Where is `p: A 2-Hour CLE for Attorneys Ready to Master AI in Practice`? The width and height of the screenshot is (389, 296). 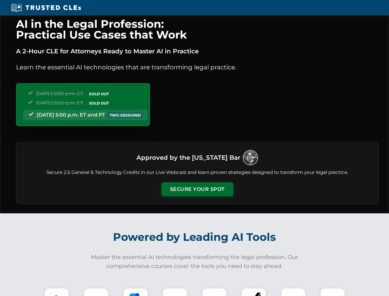 p: A 2-Hour CLE for Attorneys Ready to Master AI in Practice is located at coordinates (198, 51).